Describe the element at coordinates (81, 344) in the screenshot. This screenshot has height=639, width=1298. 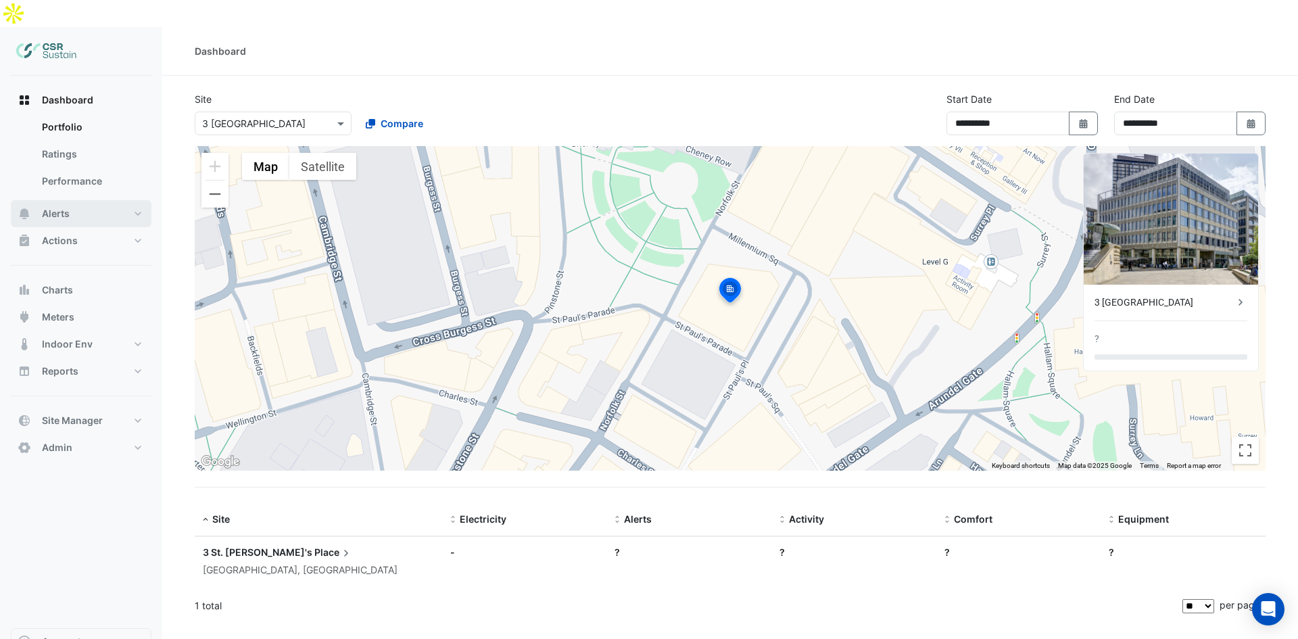
I see `button: Indoor Env` at that location.